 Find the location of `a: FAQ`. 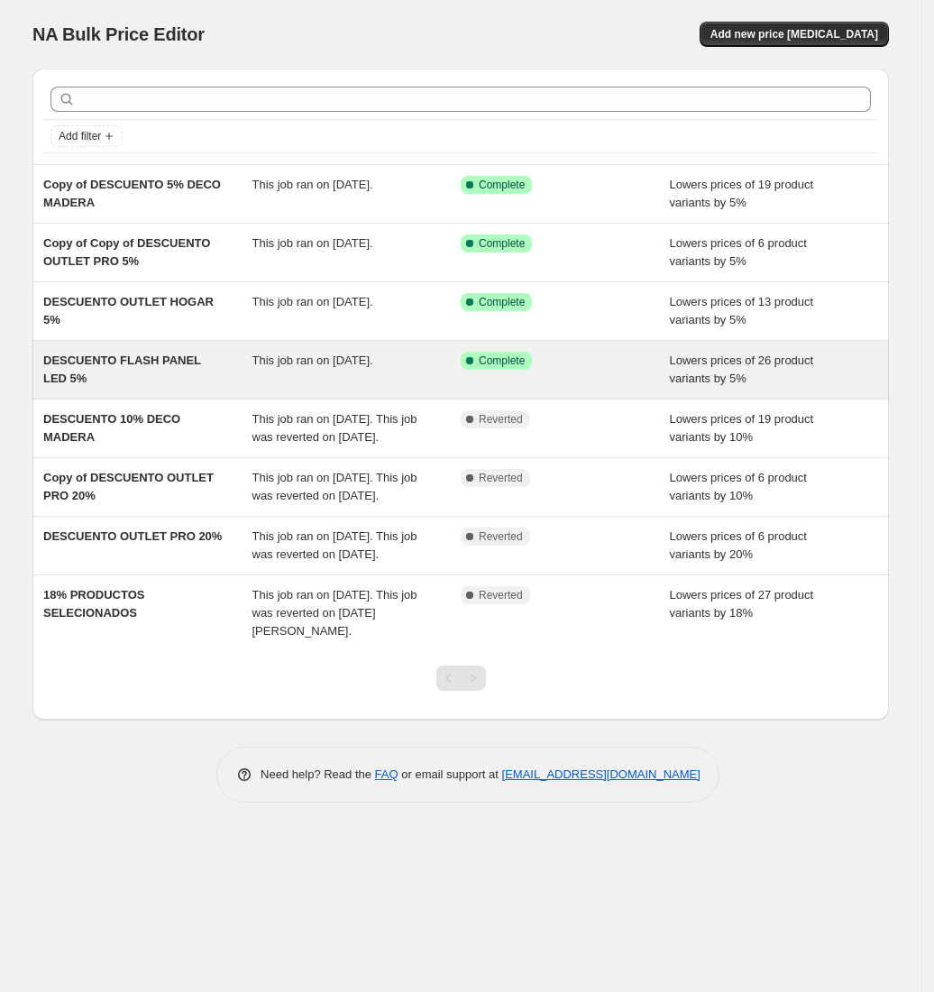

a: FAQ is located at coordinates (387, 774).